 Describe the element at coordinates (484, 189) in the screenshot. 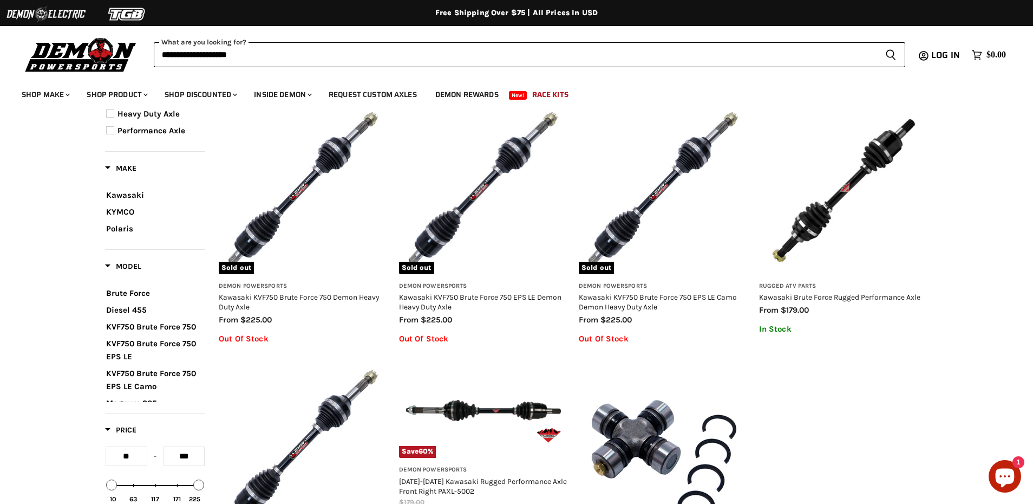

I see `img: Kawasaki KVF750 Brute Force 750 EPS LE Demon Heavy Duty Axle` at that location.